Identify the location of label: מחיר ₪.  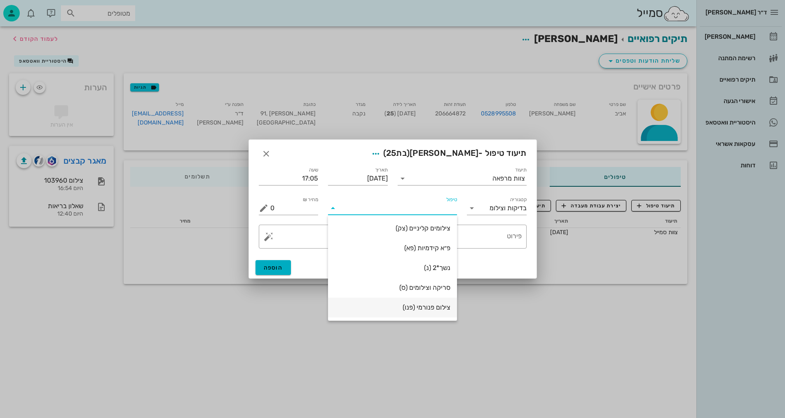
(311, 200).